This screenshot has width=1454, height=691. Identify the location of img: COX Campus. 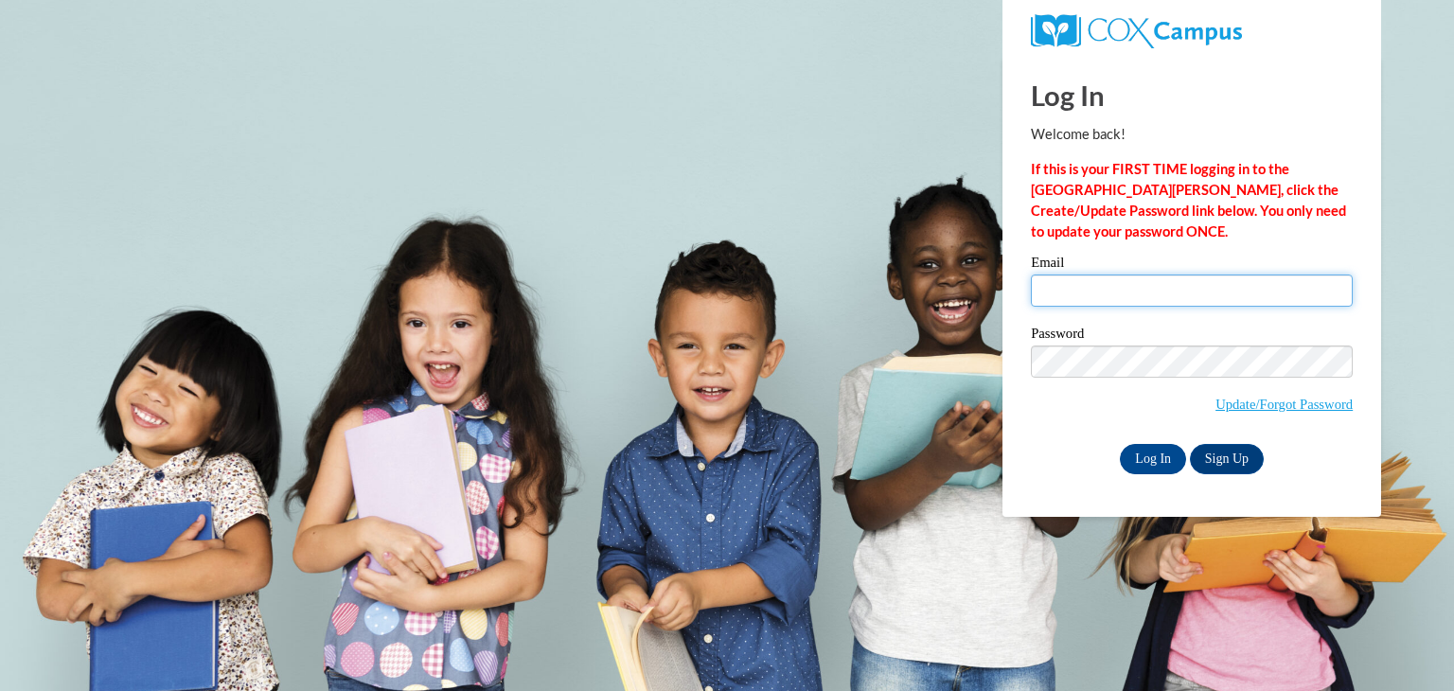
(1136, 31).